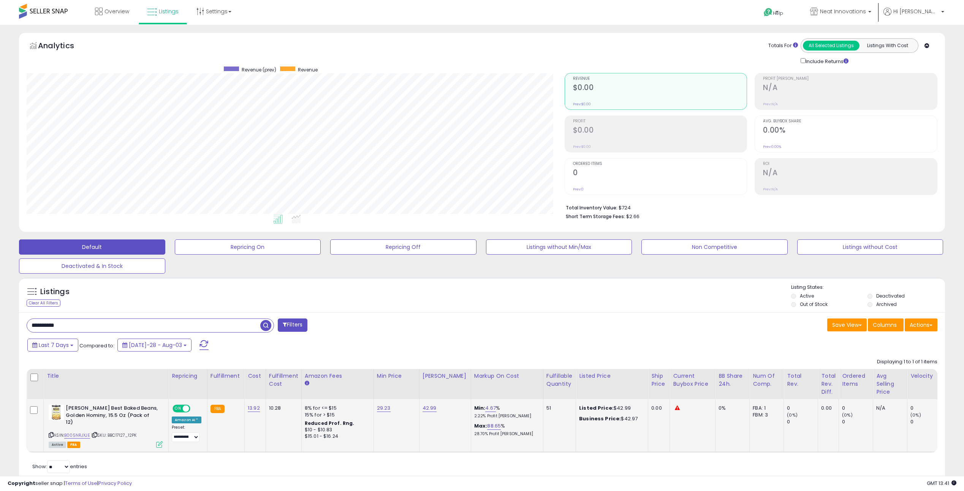 This screenshot has width=964, height=491. What do you see at coordinates (600, 419) in the screenshot?
I see `b: Business Price:` at bounding box center [600, 419].